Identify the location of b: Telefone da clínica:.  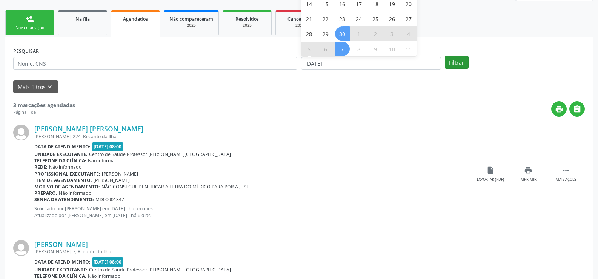
(60, 160).